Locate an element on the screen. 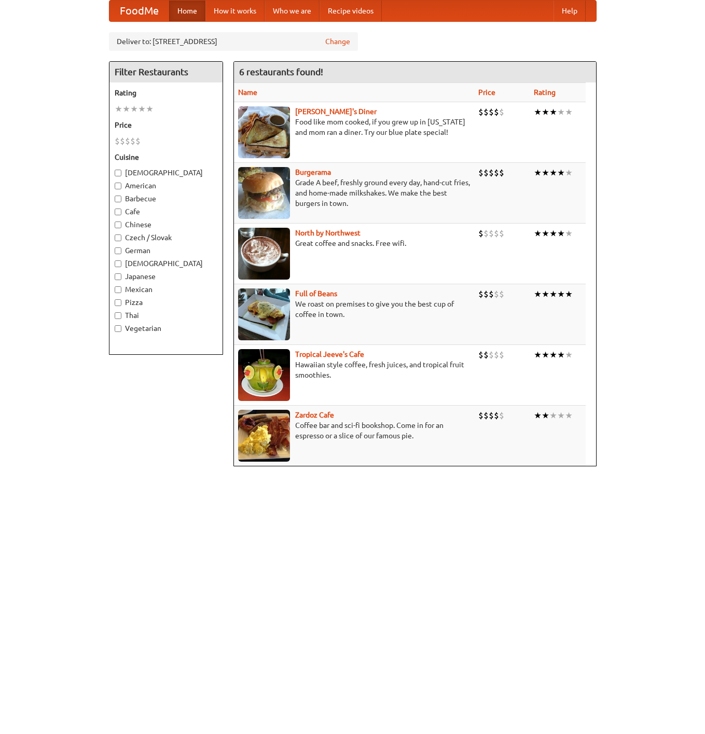 The width and height of the screenshot is (705, 734). label: Mexican is located at coordinates (166, 290).